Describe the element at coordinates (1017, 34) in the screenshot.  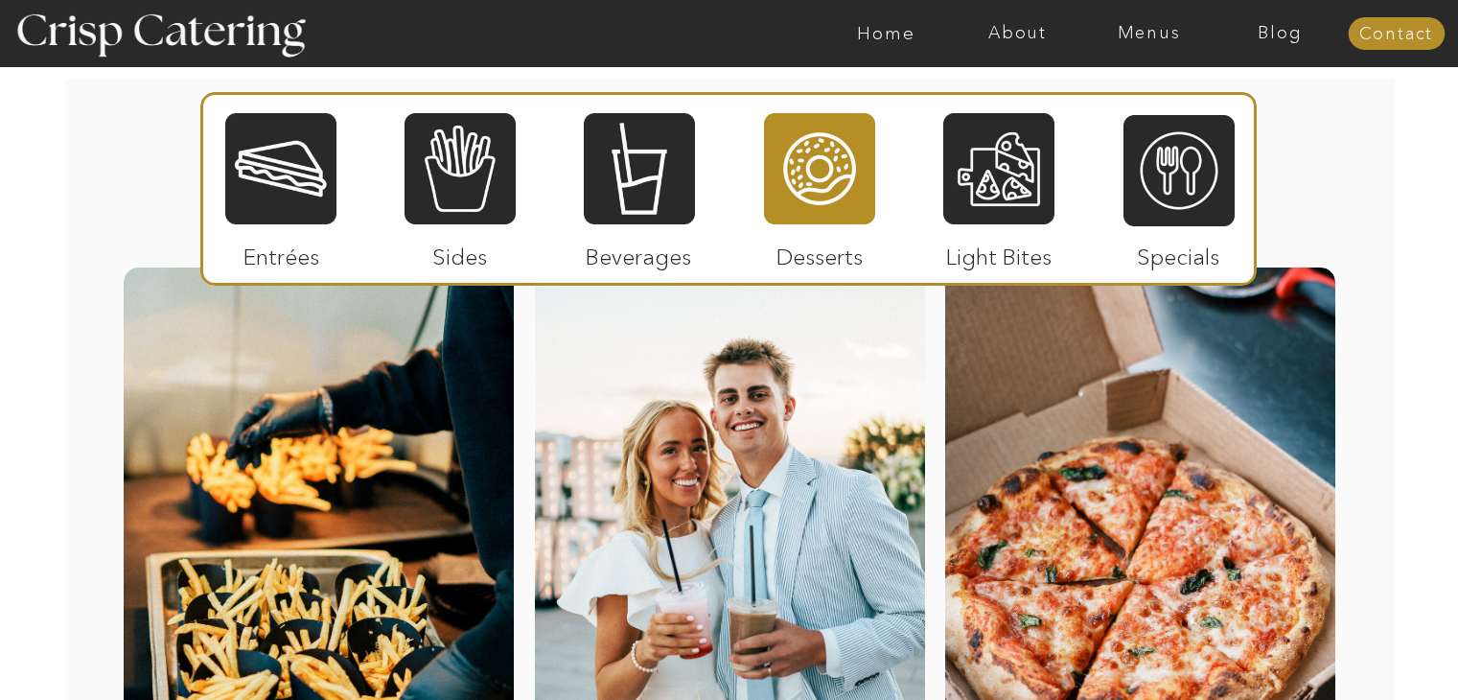
I see `a: About` at that location.